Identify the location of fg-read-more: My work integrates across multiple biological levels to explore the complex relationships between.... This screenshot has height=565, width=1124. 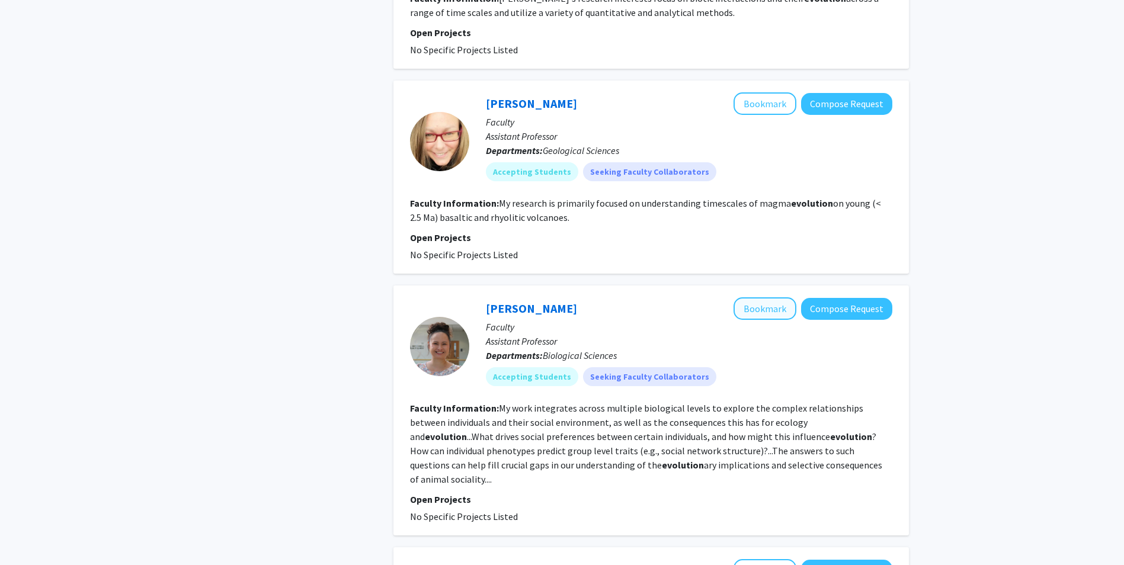
(646, 444).